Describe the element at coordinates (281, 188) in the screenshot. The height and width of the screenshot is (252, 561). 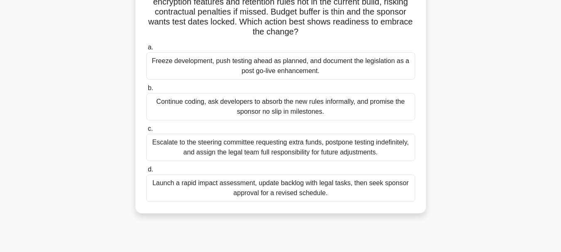
I see `div: Launch a rapid impact assessment, update backlog with legal tasks, then seek sponsor approval for...` at that location.